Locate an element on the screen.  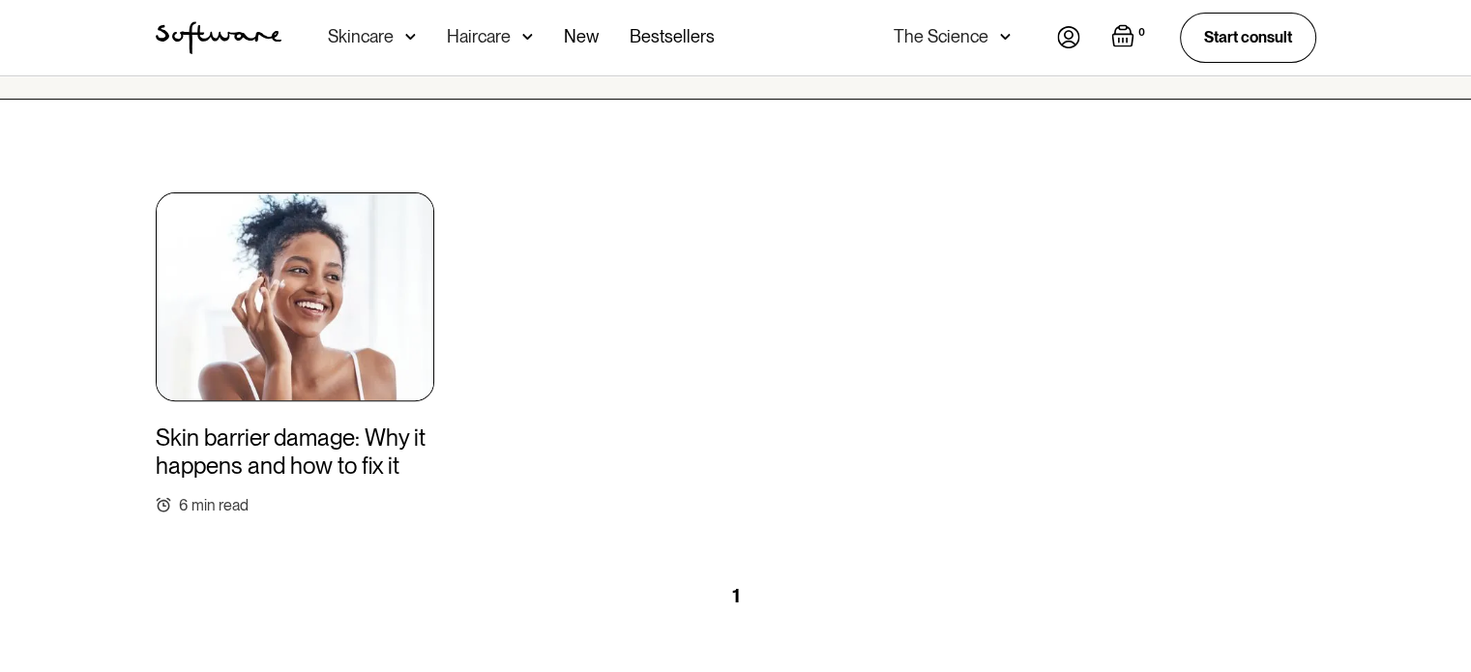
a: Start consult is located at coordinates (1248, 37).